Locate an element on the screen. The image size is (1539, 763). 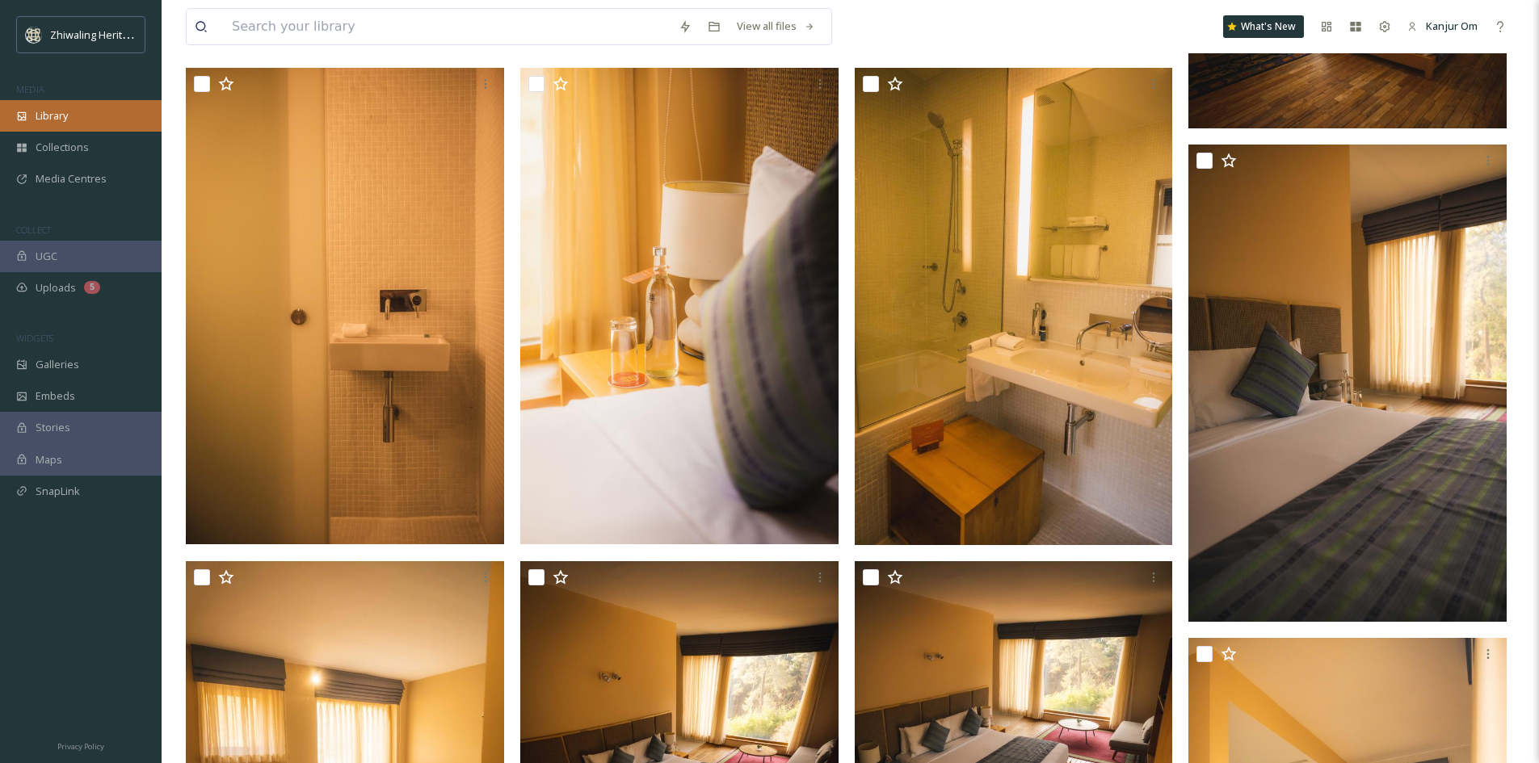
a: What's New is located at coordinates (1263, 27).